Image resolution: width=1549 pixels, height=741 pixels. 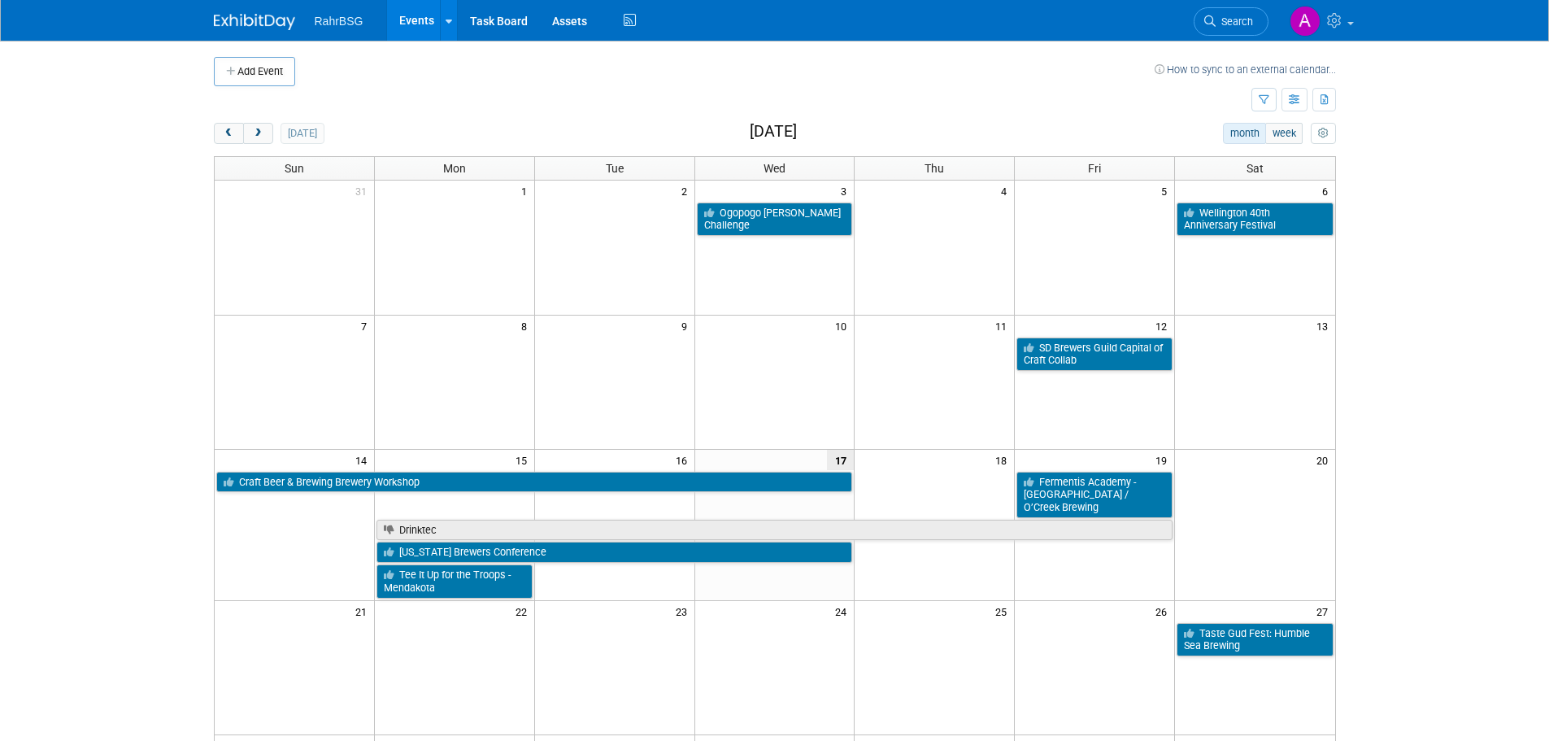 I want to click on span: 5, so click(x=1167, y=190).